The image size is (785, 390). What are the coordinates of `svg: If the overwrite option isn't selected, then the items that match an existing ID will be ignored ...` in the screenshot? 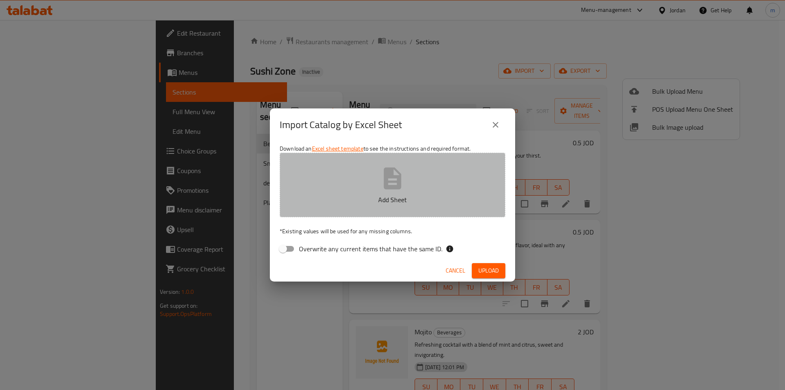 It's located at (450, 249).